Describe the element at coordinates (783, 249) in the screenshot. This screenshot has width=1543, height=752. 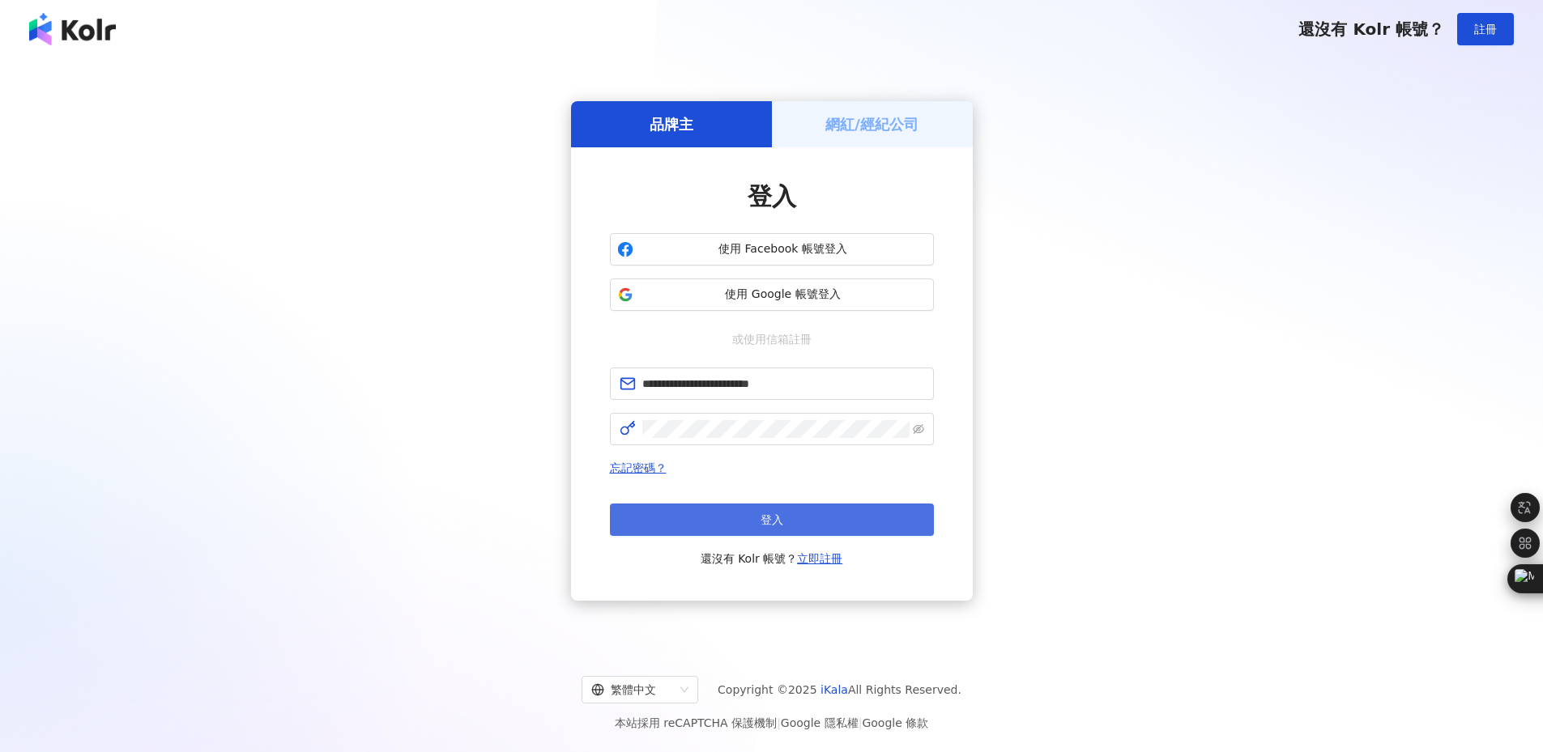
I see `span: 使用 Facebook 帳號登入` at that location.